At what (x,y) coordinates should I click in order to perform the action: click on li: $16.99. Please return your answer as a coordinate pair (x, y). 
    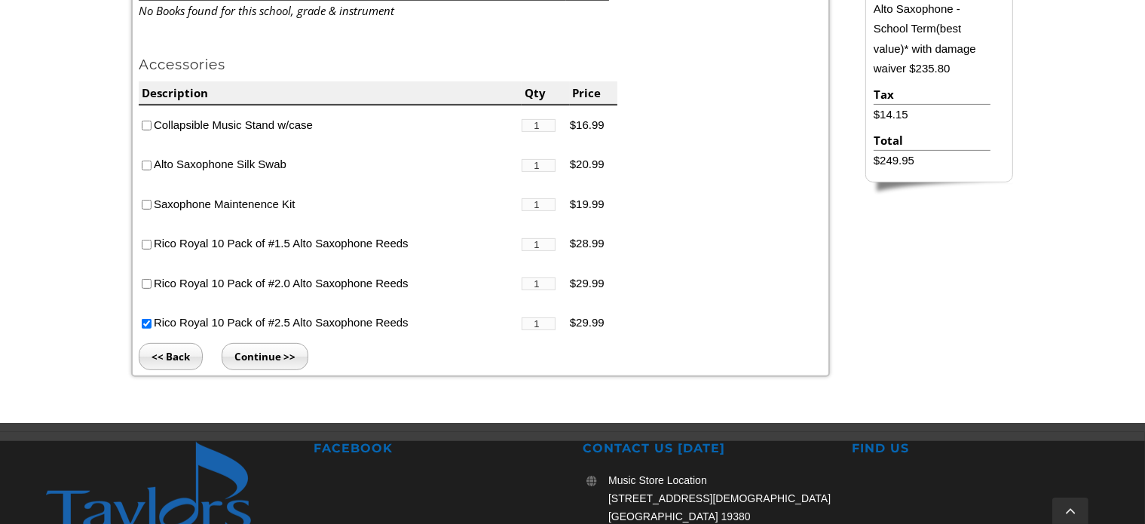
    Looking at the image, I should click on (594, 125).